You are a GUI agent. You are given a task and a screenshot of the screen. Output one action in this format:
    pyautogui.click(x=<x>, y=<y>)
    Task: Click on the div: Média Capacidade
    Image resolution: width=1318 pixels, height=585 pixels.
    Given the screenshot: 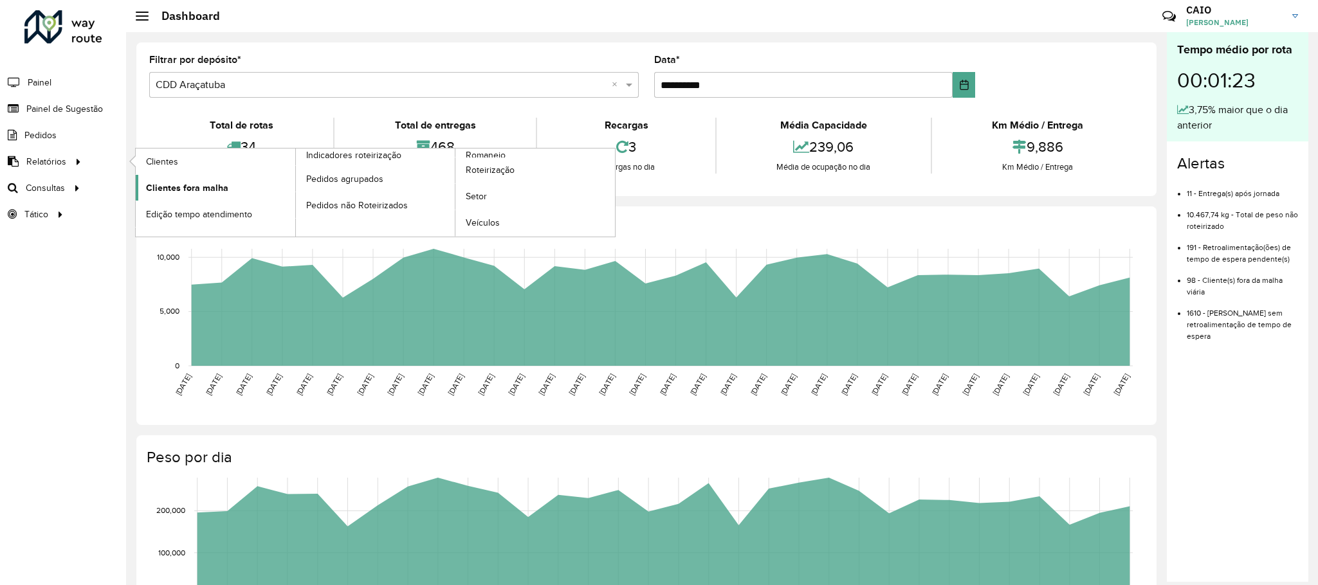 What is the action you would take?
    pyautogui.click(x=823, y=125)
    